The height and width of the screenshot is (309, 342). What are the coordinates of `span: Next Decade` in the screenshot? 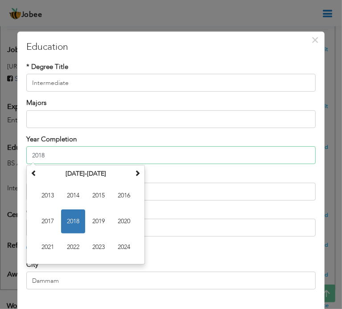 It's located at (137, 173).